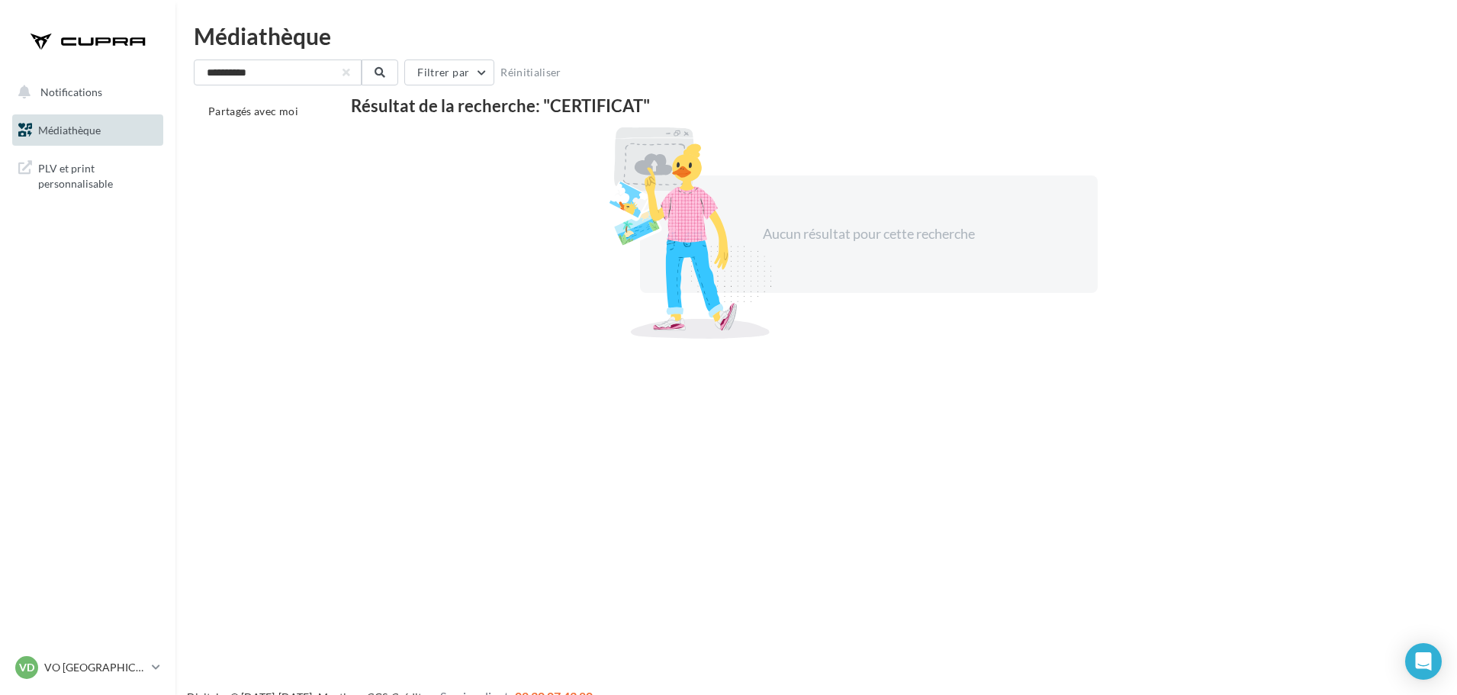 The width and height of the screenshot is (1457, 695). Describe the element at coordinates (88, 130) in the screenshot. I see `a: Médiathèque` at that location.